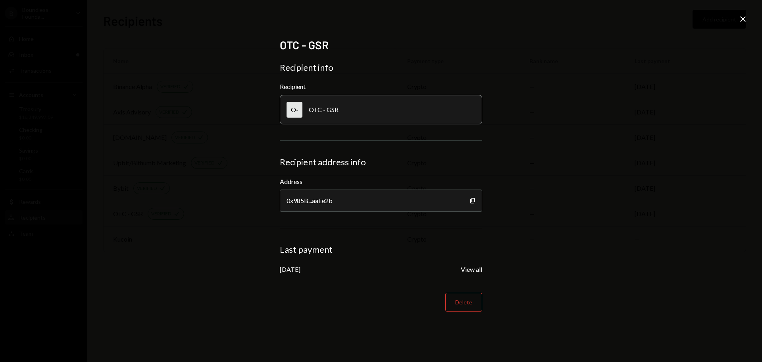 Image resolution: width=762 pixels, height=362 pixels. What do you see at coordinates (295, 110) in the screenshot?
I see `div: O-` at bounding box center [295, 110].